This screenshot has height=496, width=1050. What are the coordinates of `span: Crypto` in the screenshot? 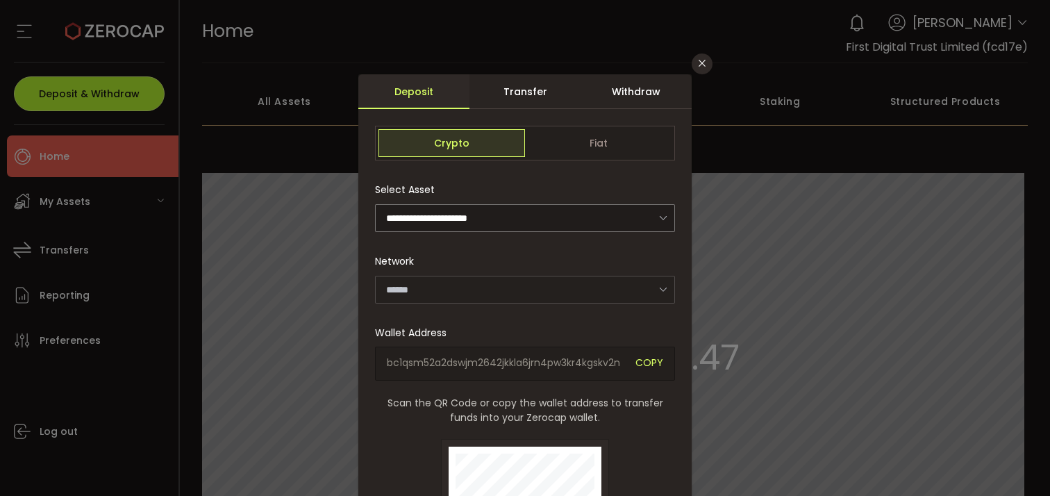 It's located at (451, 143).